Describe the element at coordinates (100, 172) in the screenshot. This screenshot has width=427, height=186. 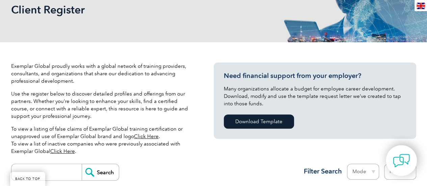
I see `input: Search` at that location.